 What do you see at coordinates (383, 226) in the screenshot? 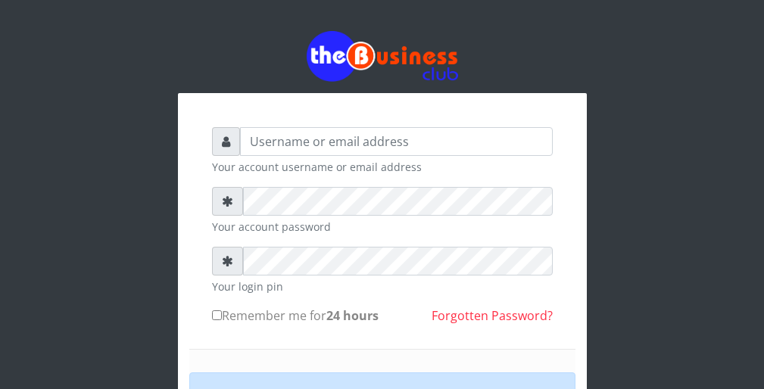
I see `small: Your account password` at bounding box center [383, 226].